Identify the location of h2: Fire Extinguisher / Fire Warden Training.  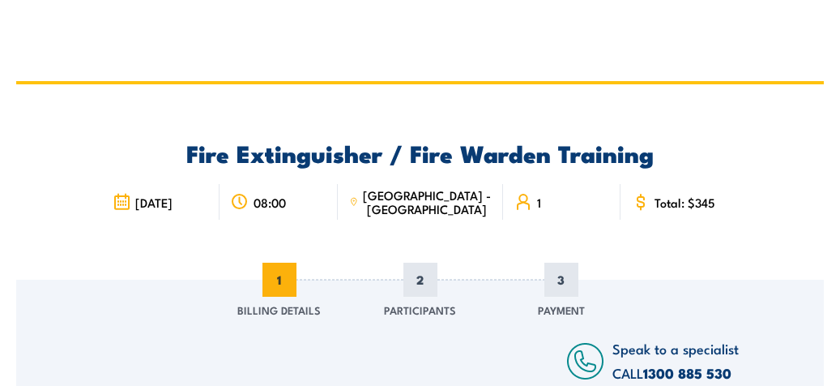
(420, 152).